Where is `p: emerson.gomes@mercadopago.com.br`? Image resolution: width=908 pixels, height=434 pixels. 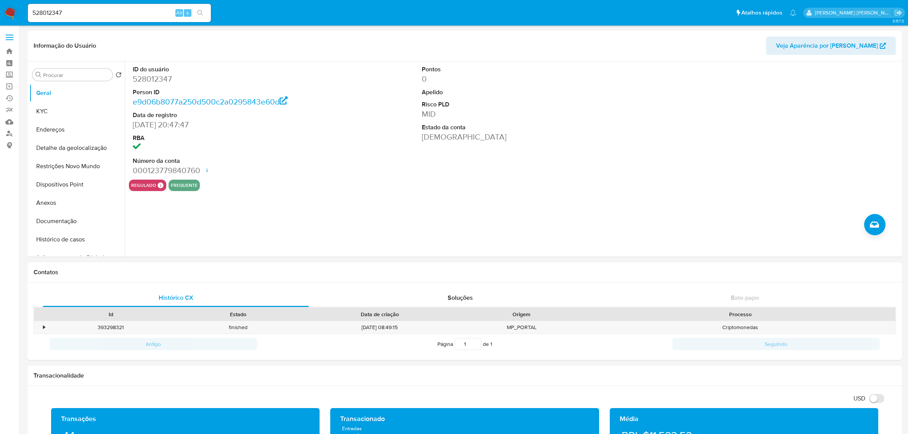 p: emerson.gomes@mercadopago.com.br is located at coordinates (853, 13).